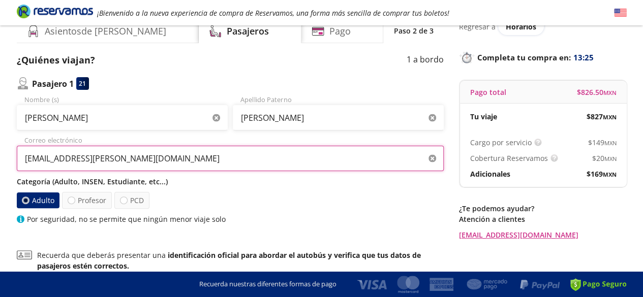  I want to click on div: 21, so click(82, 83).